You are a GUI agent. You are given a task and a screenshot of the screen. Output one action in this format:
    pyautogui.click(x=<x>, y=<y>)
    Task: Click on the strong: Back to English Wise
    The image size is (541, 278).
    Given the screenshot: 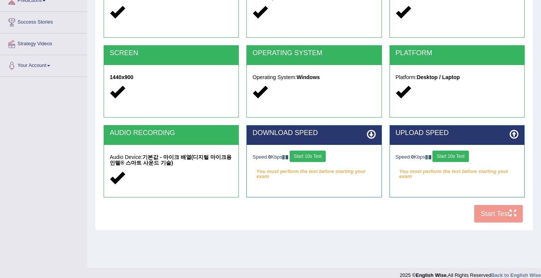 What is the action you would take?
    pyautogui.click(x=516, y=275)
    